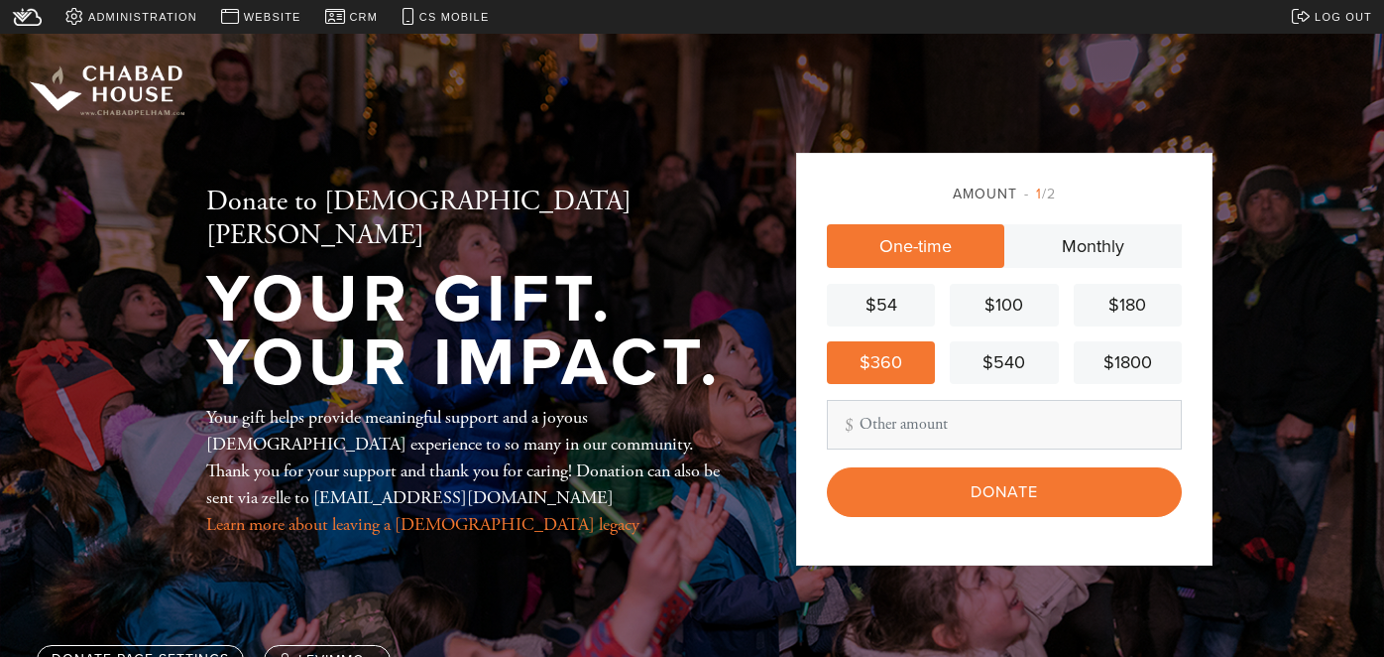 This screenshot has height=657, width=1384. Describe the element at coordinates (1004, 304) in the screenshot. I see `div: $100` at that location.